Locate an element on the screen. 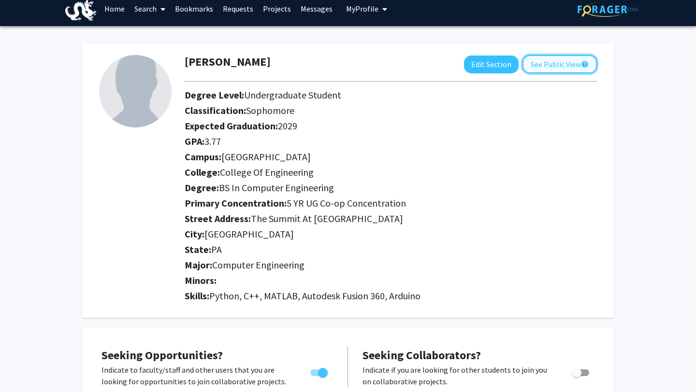  h2: Major: is located at coordinates (390, 265).